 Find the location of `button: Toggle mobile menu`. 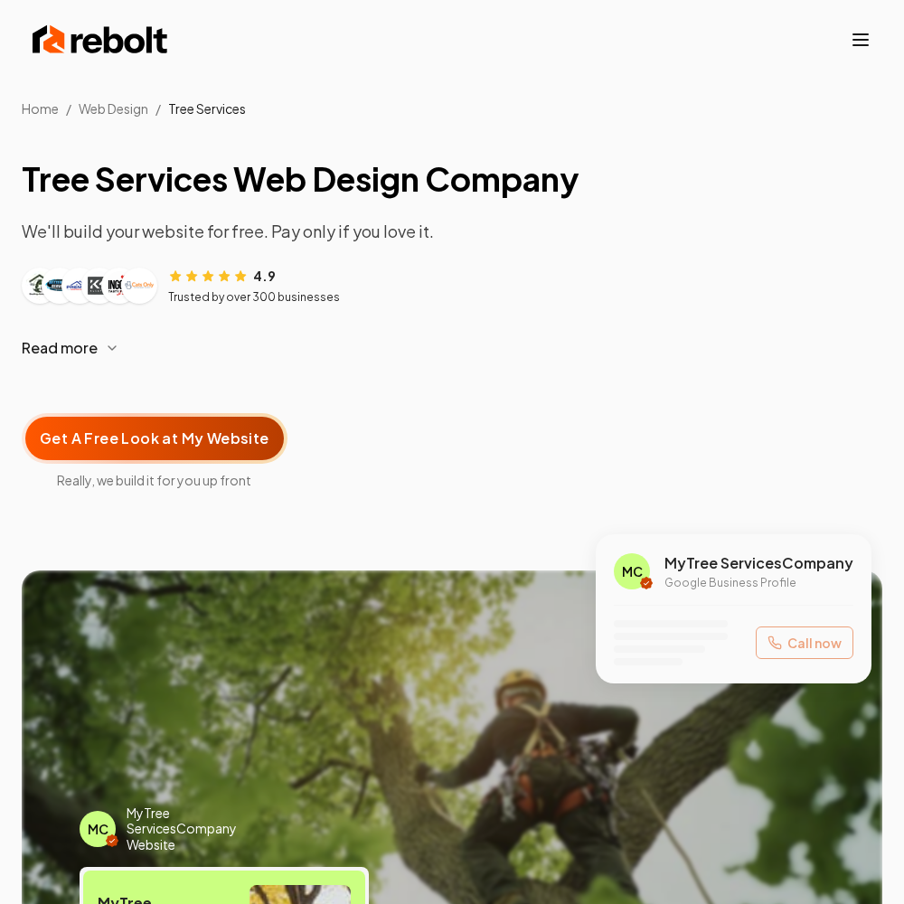

button: Toggle mobile menu is located at coordinates (861, 40).